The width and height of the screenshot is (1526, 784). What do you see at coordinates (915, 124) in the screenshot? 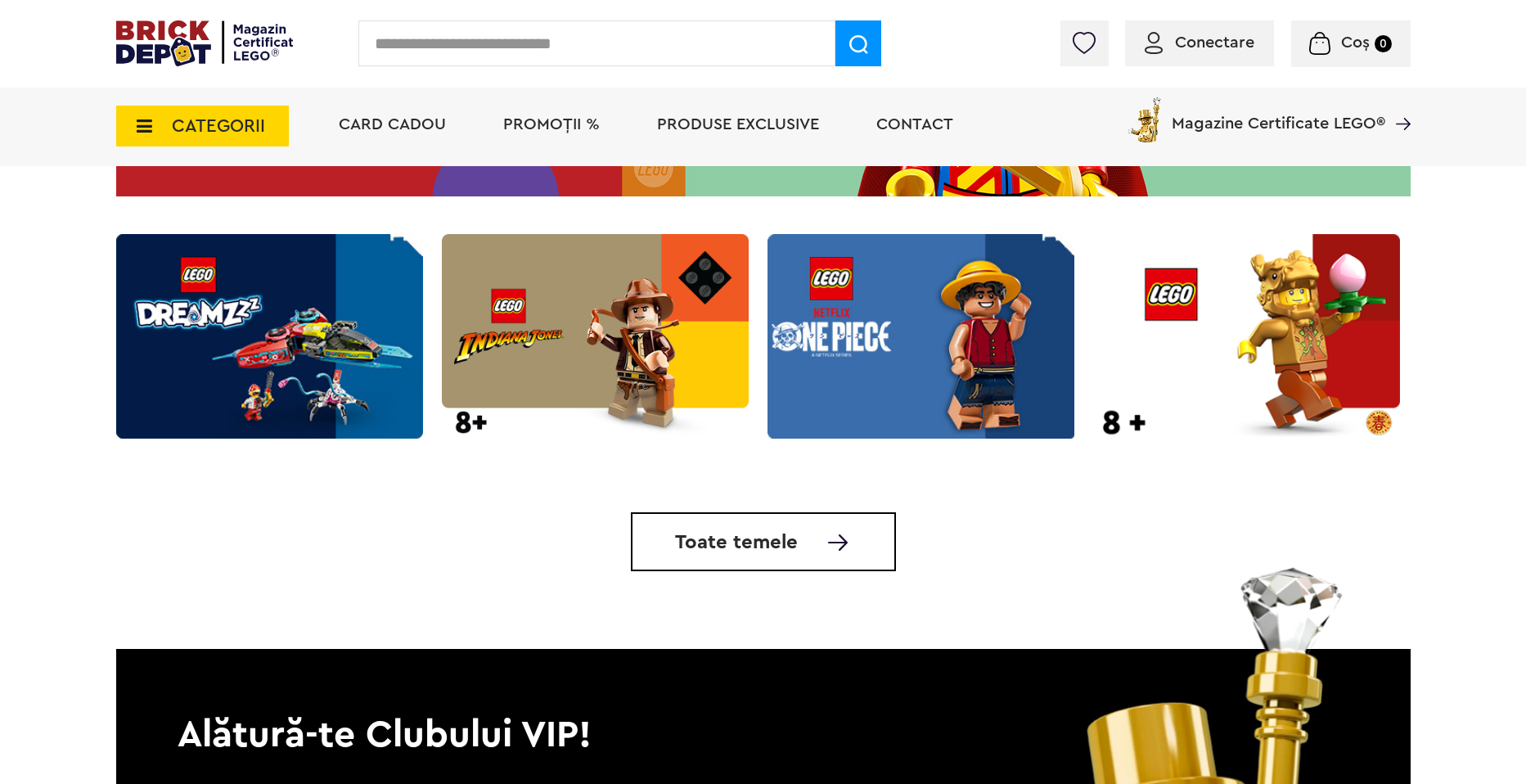
I see `a: Contact` at bounding box center [915, 124].